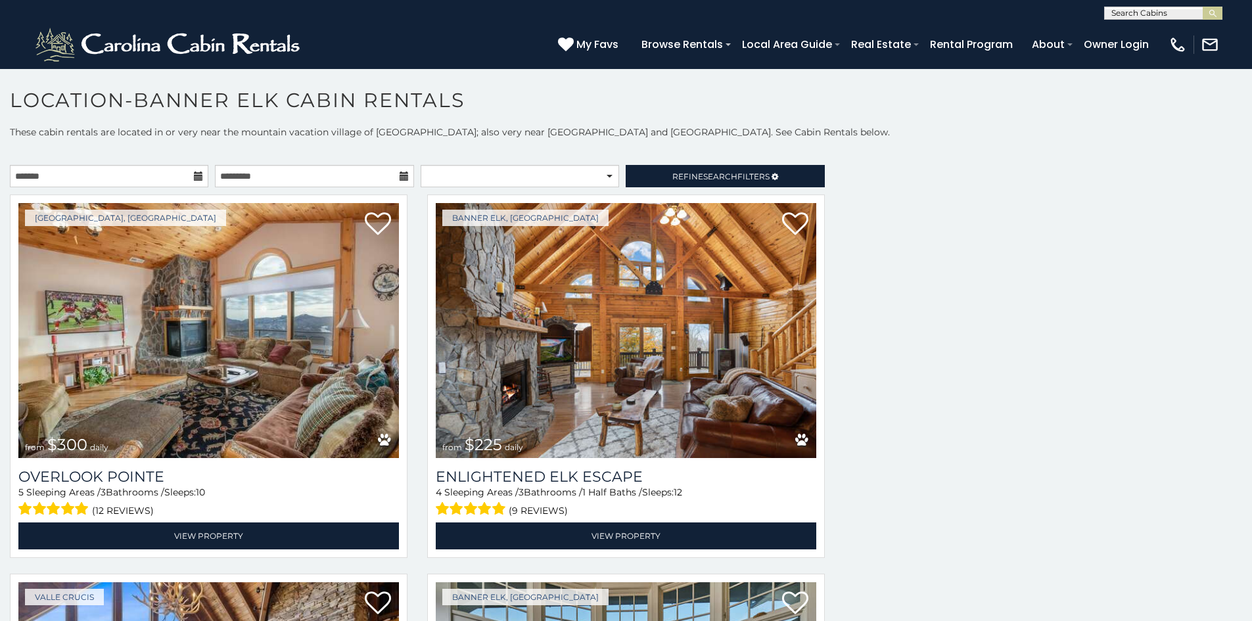 This screenshot has height=621, width=1252. Describe the element at coordinates (972, 44) in the screenshot. I see `a: Rental Program` at that location.